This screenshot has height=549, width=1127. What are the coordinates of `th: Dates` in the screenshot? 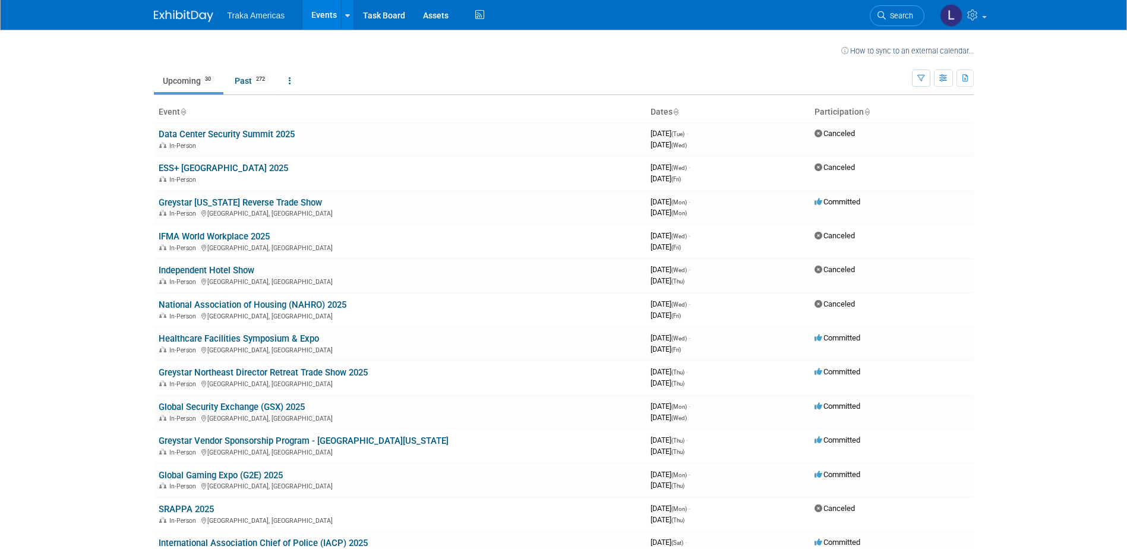 It's located at (728, 112).